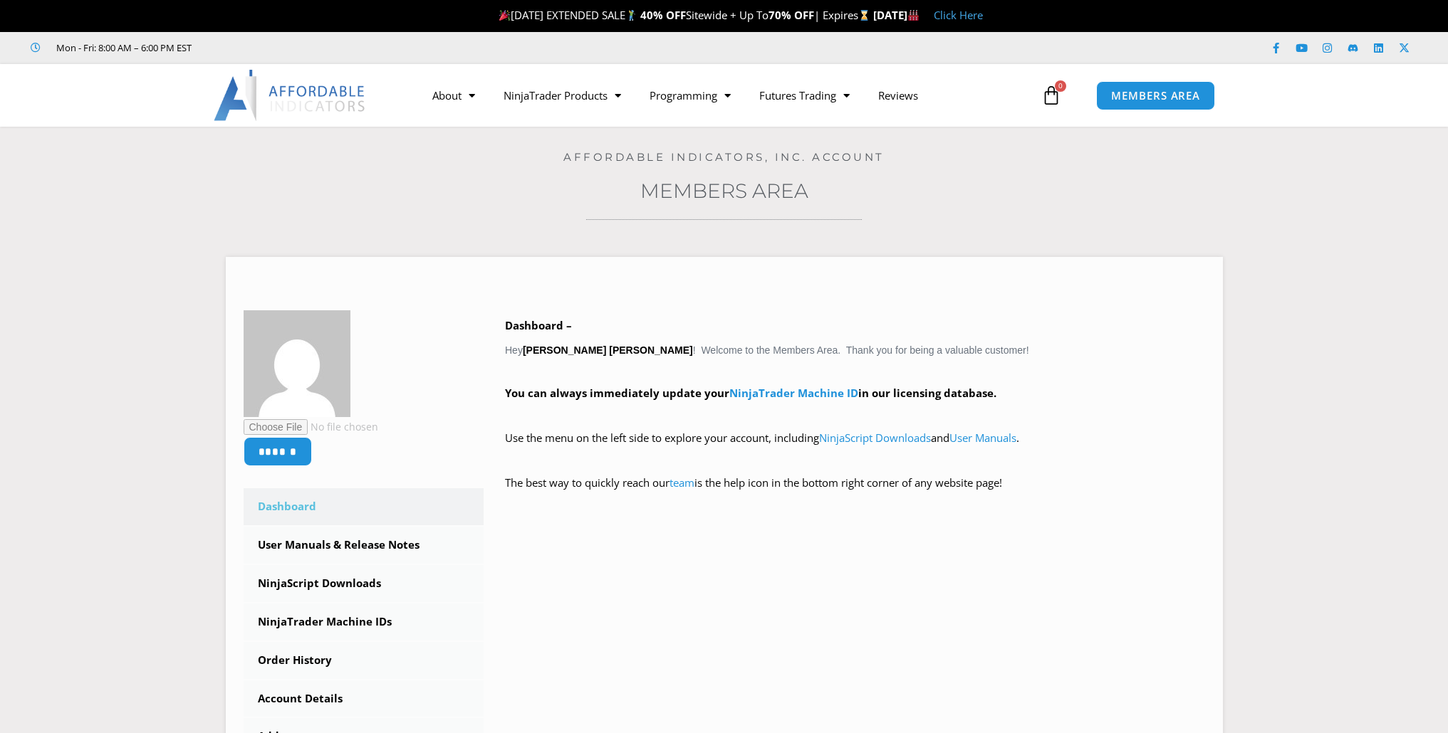  Describe the element at coordinates (122, 48) in the screenshot. I see `span: Mon - Fri: 8:00 AM – 6:00 PM EST` at that location.